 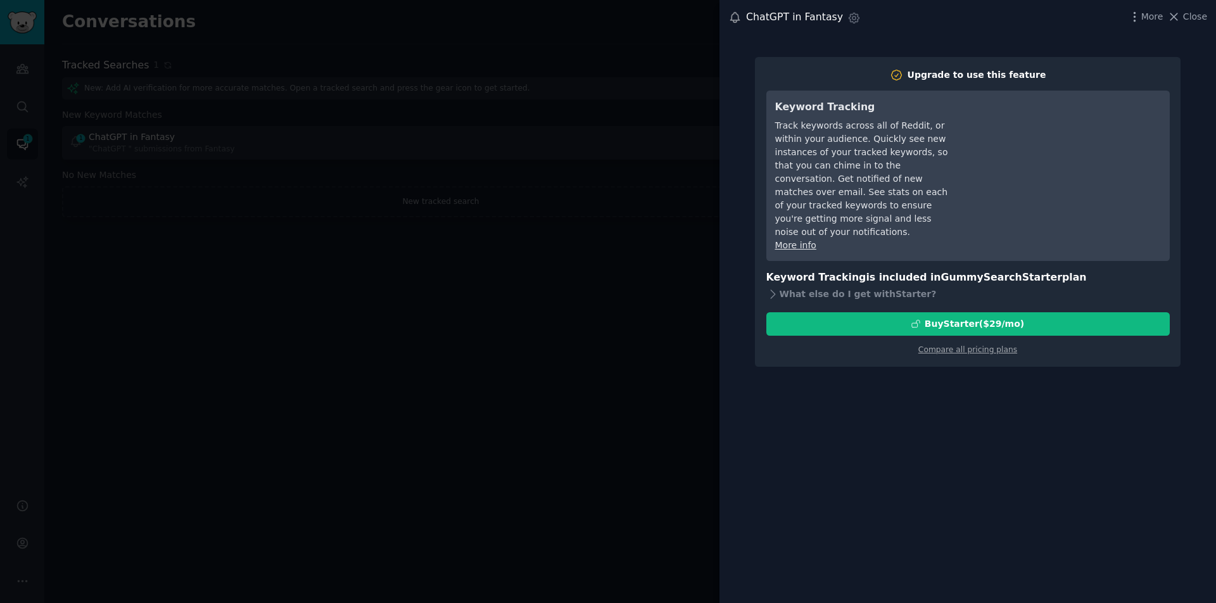 I want to click on div: Track keywords across all of Reddit, or within your audience. Quickly see new instances of your t..., so click(x=864, y=179).